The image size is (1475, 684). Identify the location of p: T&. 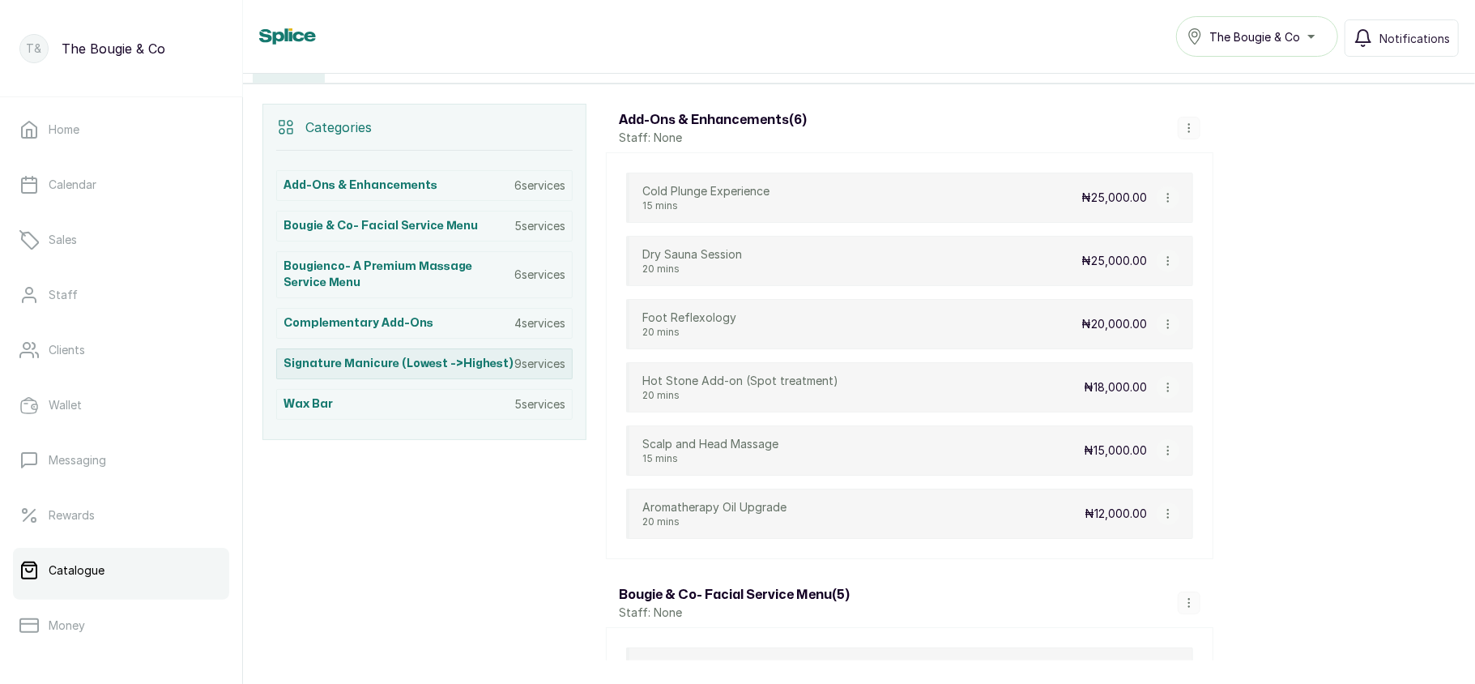
(34, 49).